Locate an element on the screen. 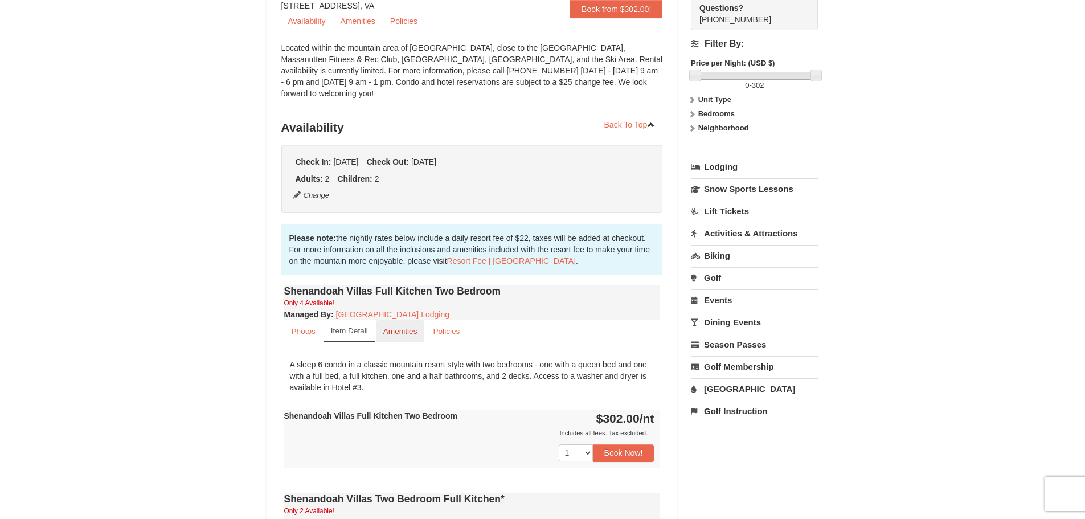 This screenshot has height=519, width=1085. a: Back To Top is located at coordinates (630, 125).